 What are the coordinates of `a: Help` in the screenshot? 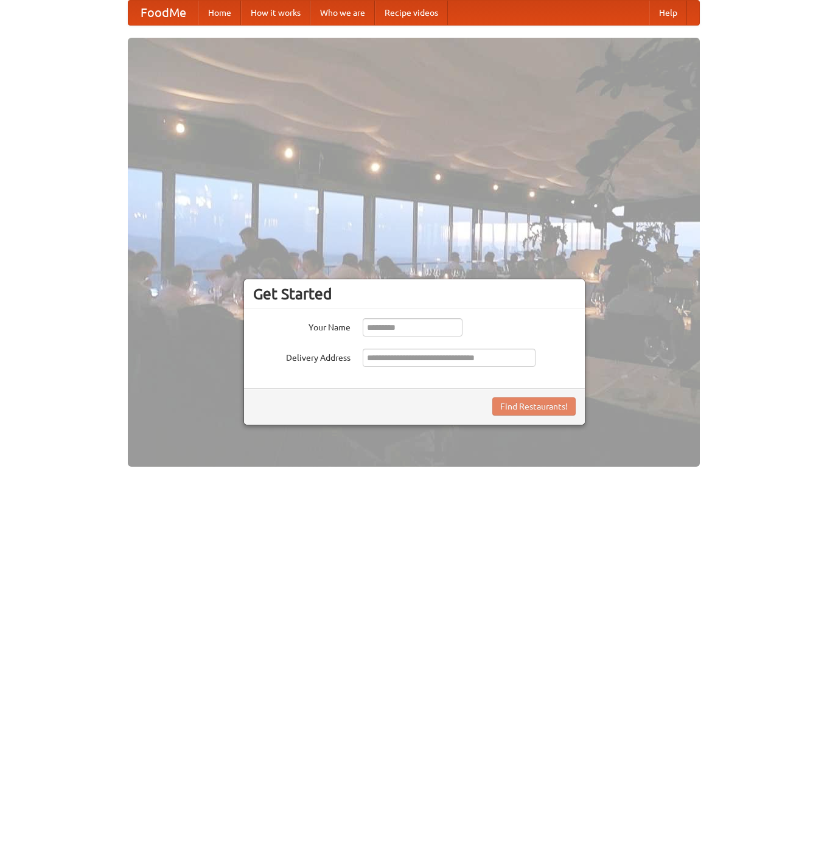 It's located at (668, 13).